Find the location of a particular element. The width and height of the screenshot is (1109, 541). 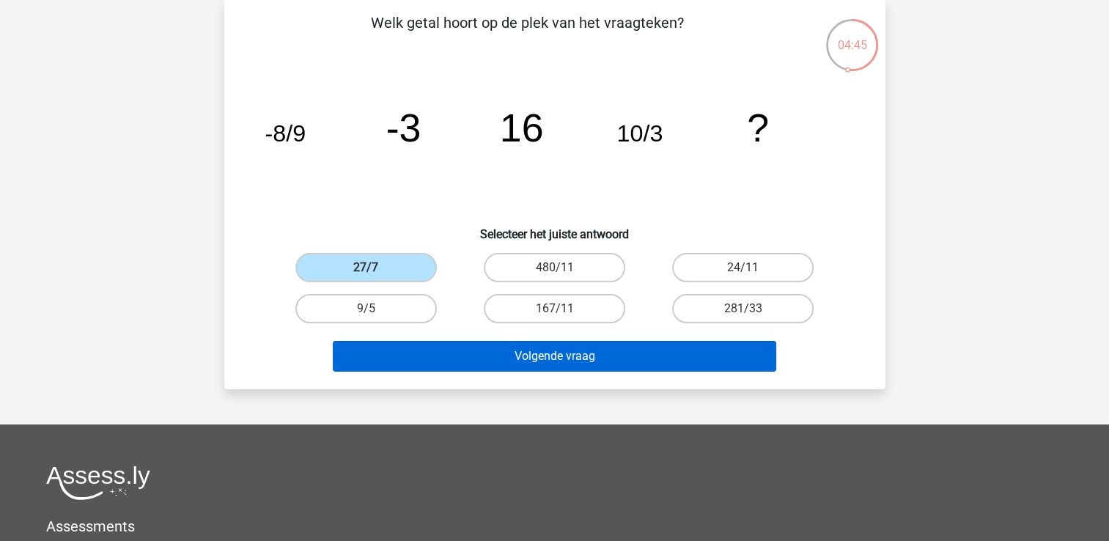

label: 281/33 is located at coordinates (742, 308).